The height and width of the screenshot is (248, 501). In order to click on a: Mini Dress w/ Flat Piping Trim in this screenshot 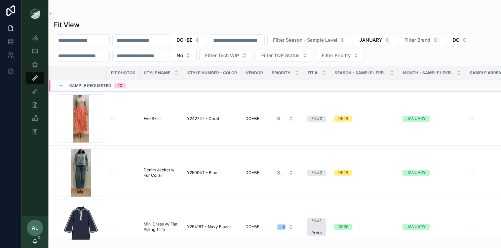, I will do `click(161, 227)`.